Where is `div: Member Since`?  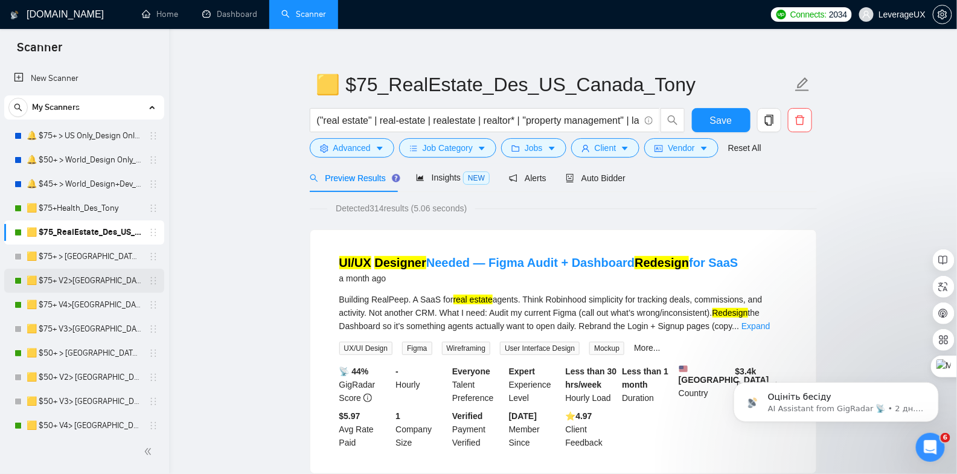 div: Member Since is located at coordinates (535, 429).